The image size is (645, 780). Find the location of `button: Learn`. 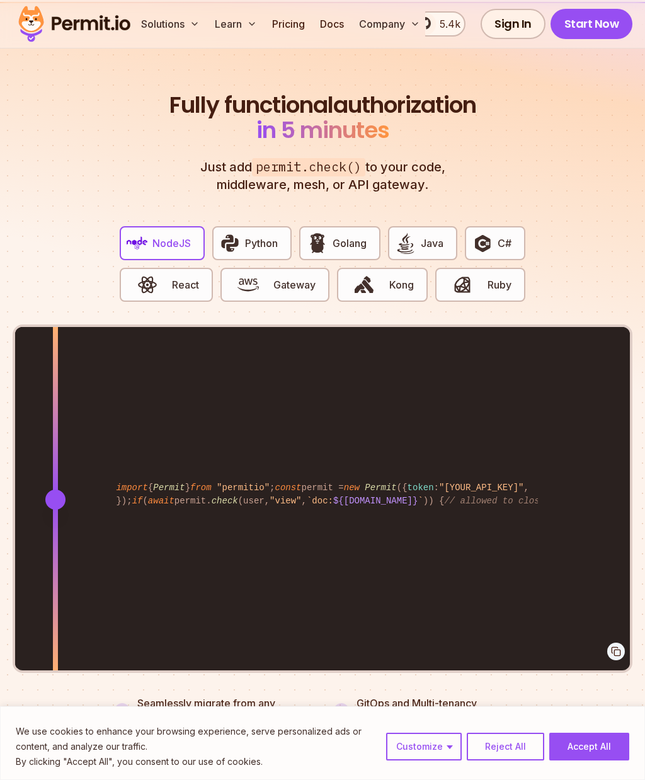

button: Learn is located at coordinates (236, 24).